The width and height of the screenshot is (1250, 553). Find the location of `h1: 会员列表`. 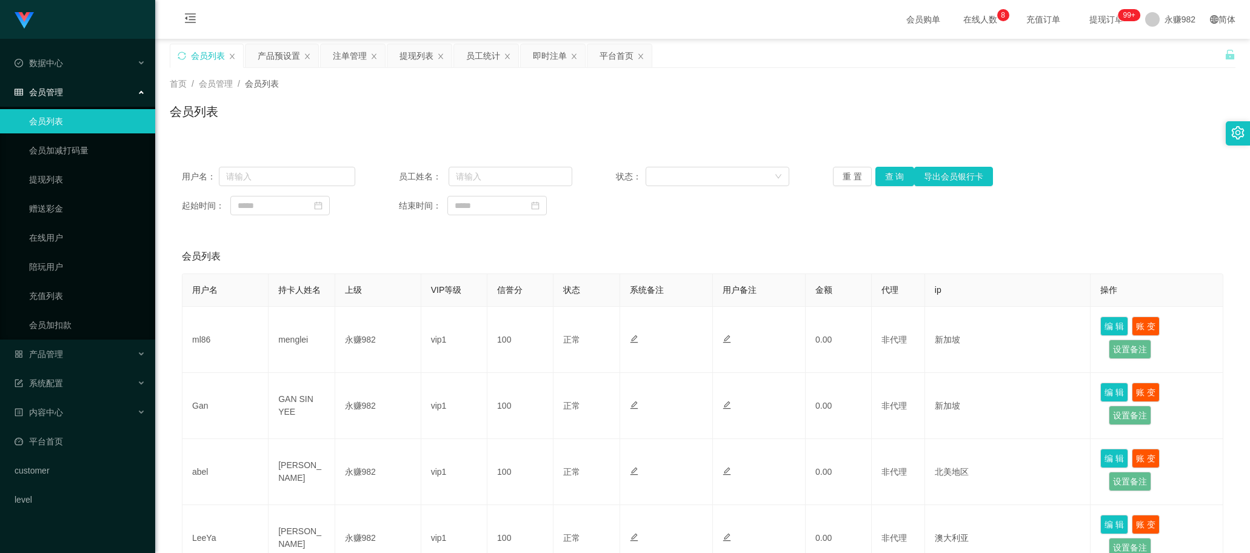

h1: 会员列表 is located at coordinates (194, 112).